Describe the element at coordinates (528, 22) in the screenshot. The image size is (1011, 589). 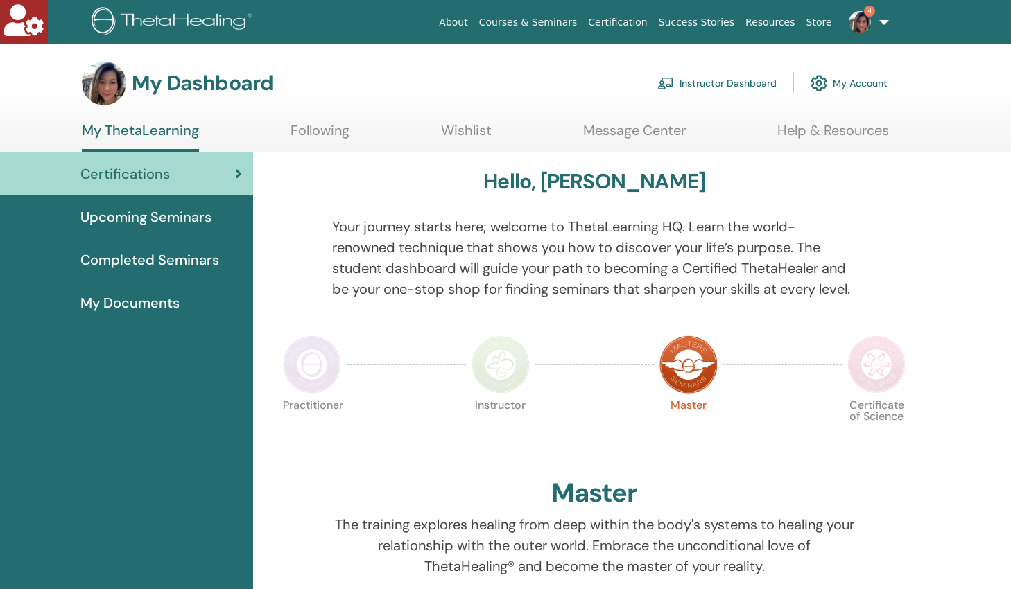
I see `a: Courses & Seminars` at that location.